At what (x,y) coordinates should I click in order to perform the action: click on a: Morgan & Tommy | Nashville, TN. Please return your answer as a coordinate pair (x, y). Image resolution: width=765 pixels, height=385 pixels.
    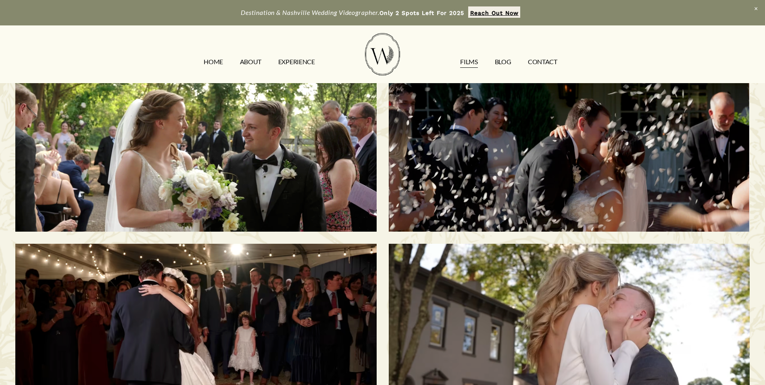
    Looking at the image, I should click on (196, 156).